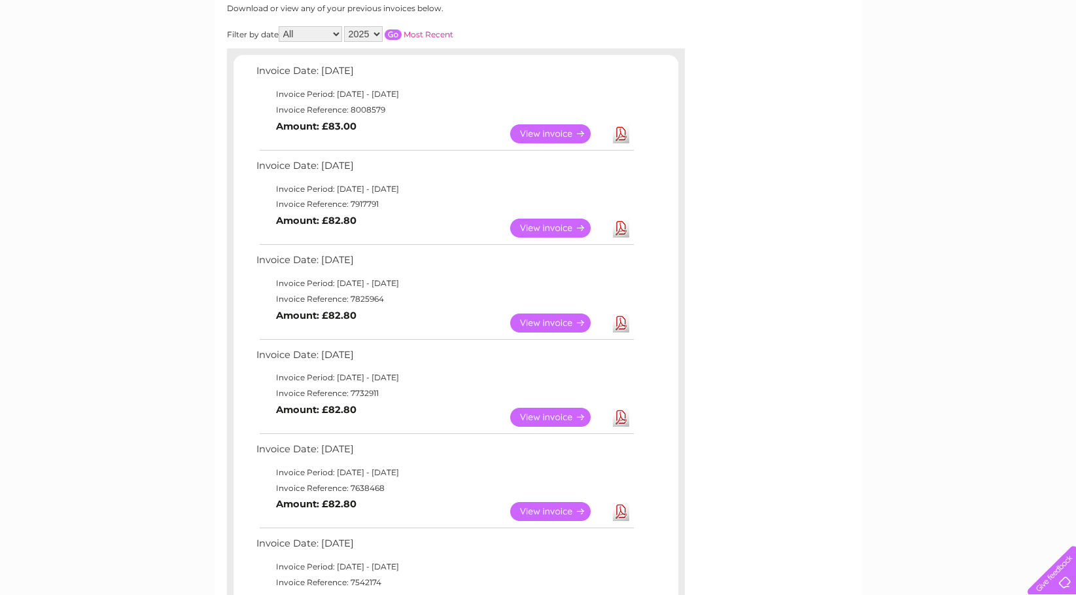  I want to click on div: Download or view any of your previous invoices below., so click(398, 9).